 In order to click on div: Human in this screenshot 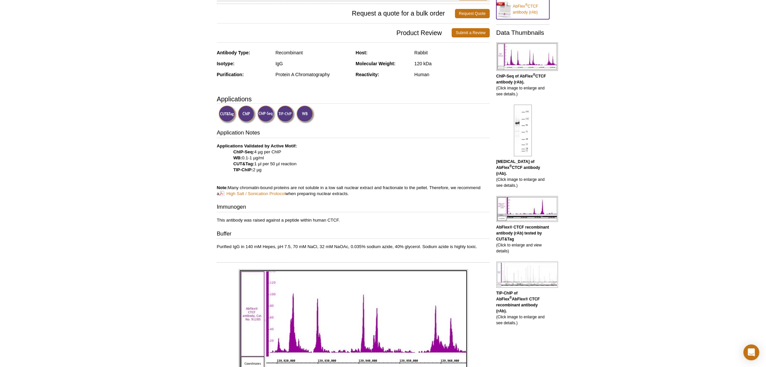, I will do `click(452, 75)`.